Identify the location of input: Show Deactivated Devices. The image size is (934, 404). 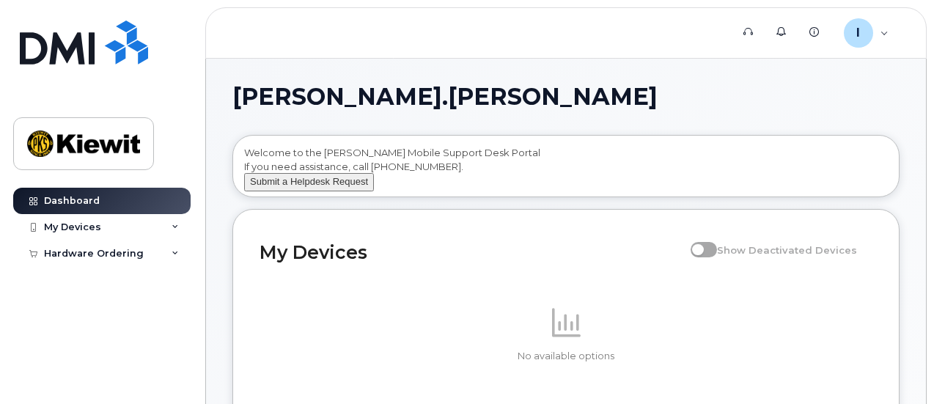
(697, 242).